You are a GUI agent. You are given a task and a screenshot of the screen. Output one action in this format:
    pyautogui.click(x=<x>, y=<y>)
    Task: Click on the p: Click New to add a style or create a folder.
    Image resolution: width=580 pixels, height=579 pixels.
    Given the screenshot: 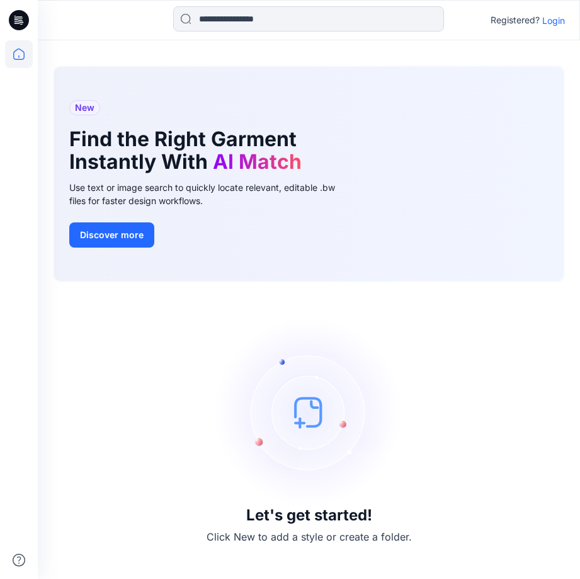 What is the action you would take?
    pyautogui.click(x=309, y=537)
    